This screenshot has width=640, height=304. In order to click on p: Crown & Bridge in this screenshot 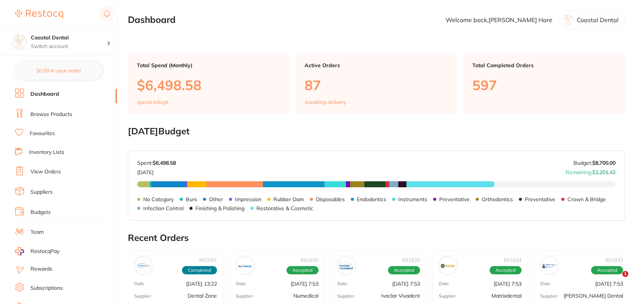, I will do `click(586, 200)`.